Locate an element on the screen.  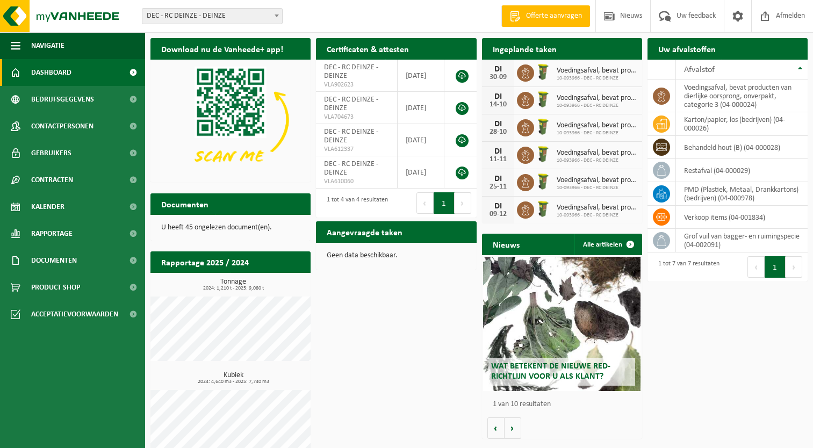
span: Dashboard is located at coordinates (51, 73).